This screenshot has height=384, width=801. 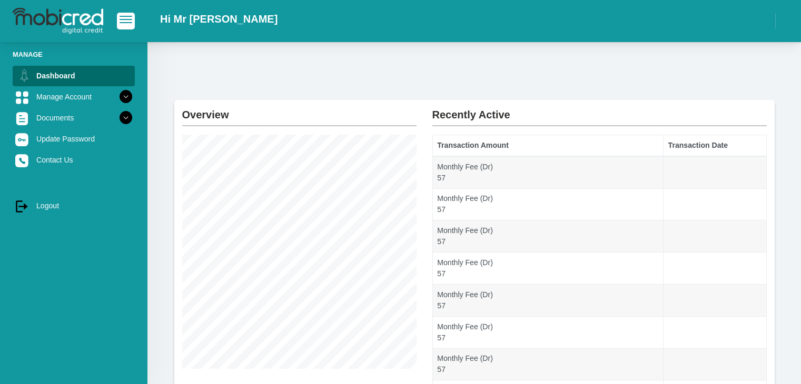 What do you see at coordinates (299, 111) in the screenshot?
I see `h2: Overview` at bounding box center [299, 111].